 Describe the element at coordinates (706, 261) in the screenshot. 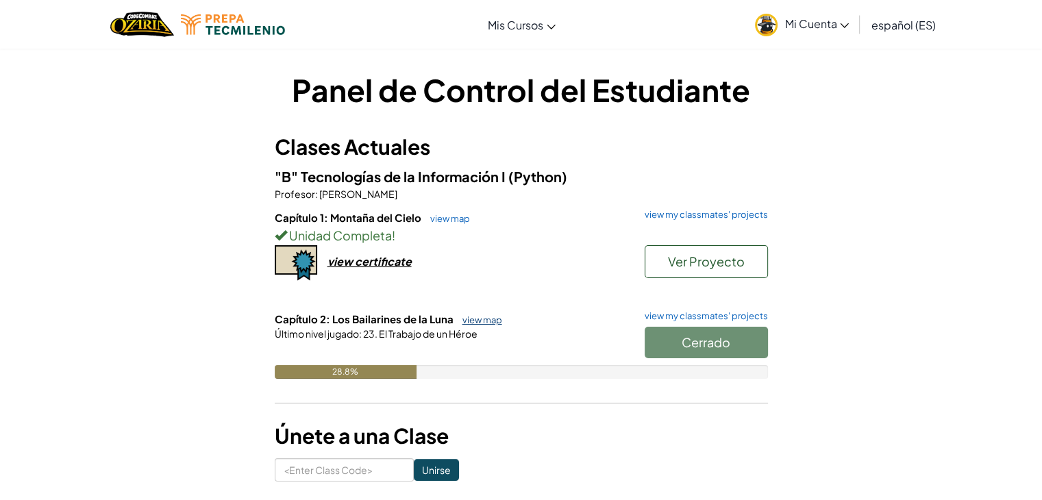

I see `span: Ver Proyecto` at that location.